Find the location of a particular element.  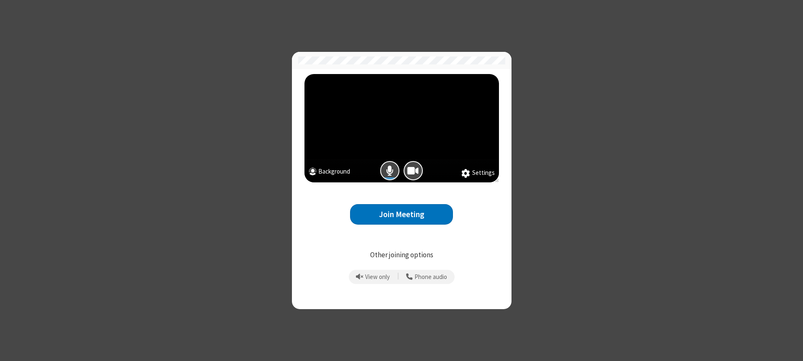

button: Mic is on is located at coordinates (390, 171).